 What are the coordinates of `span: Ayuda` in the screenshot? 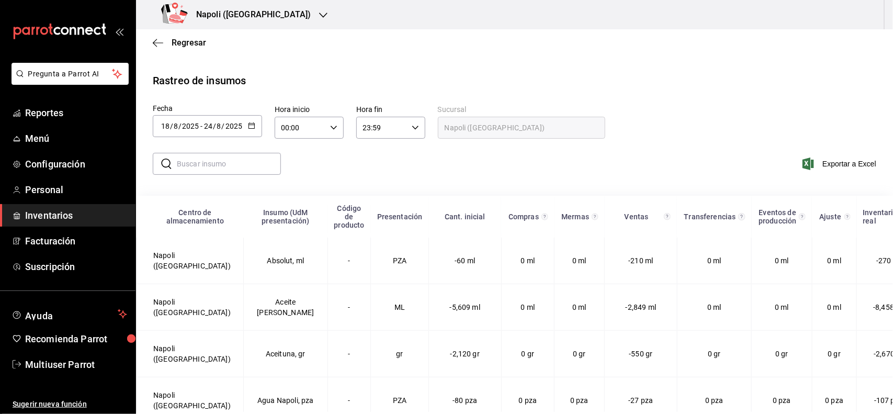 It's located at (69, 314).